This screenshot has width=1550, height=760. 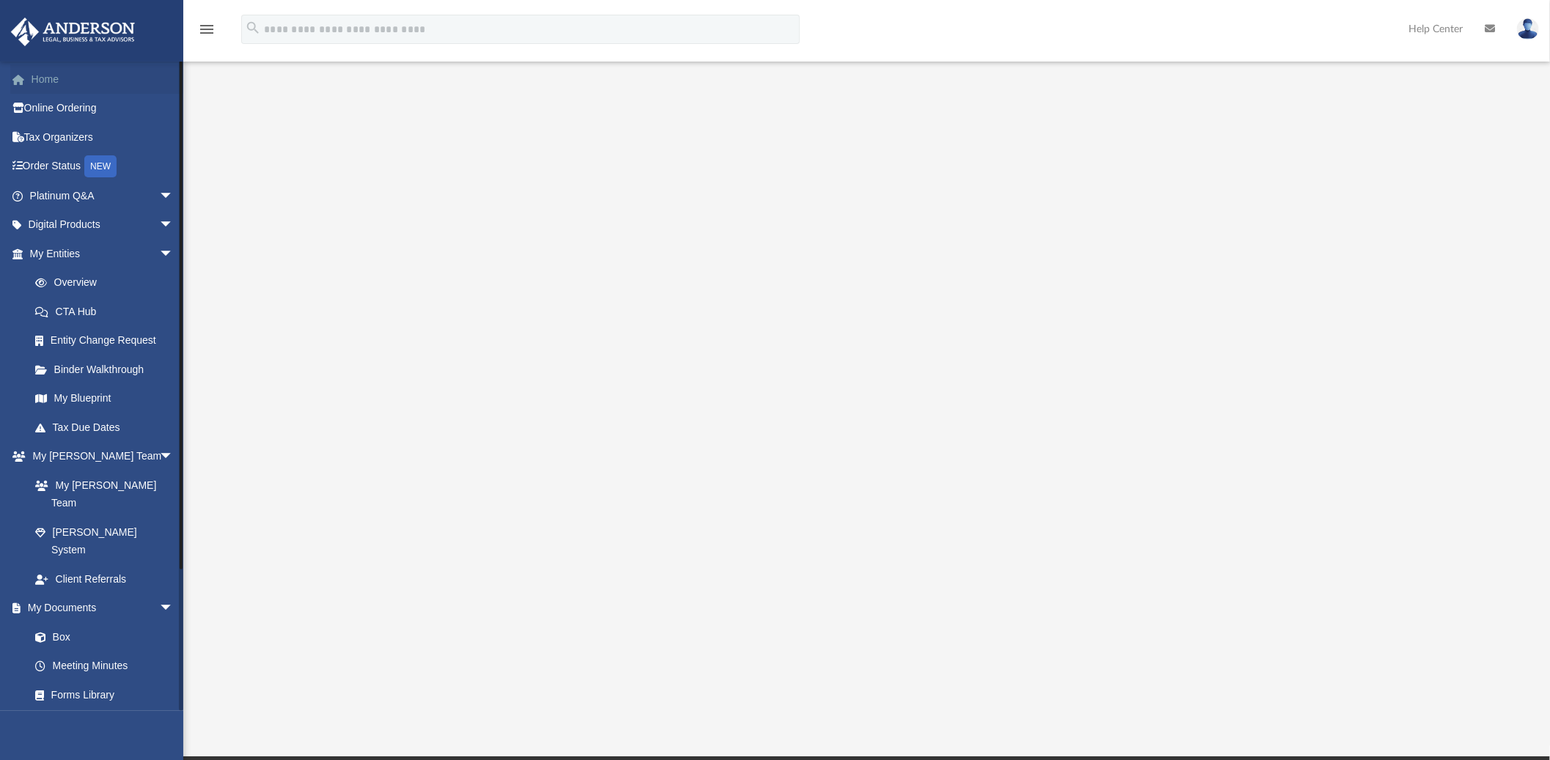 What do you see at coordinates (103, 79) in the screenshot?
I see `a: Home` at bounding box center [103, 79].